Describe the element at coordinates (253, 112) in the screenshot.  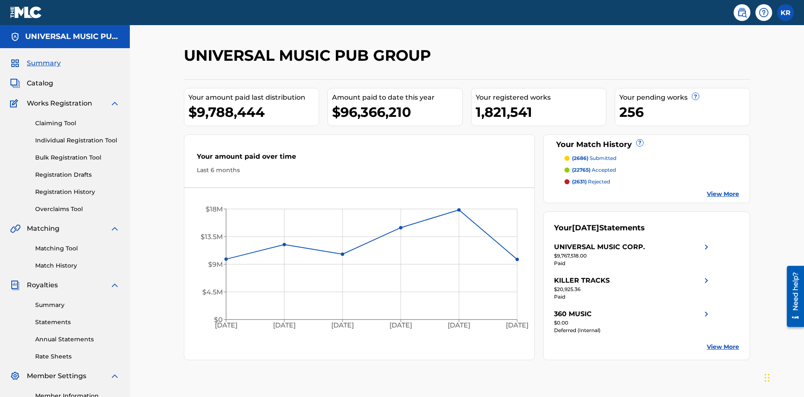
I see `div: $9,788,444` at that location.